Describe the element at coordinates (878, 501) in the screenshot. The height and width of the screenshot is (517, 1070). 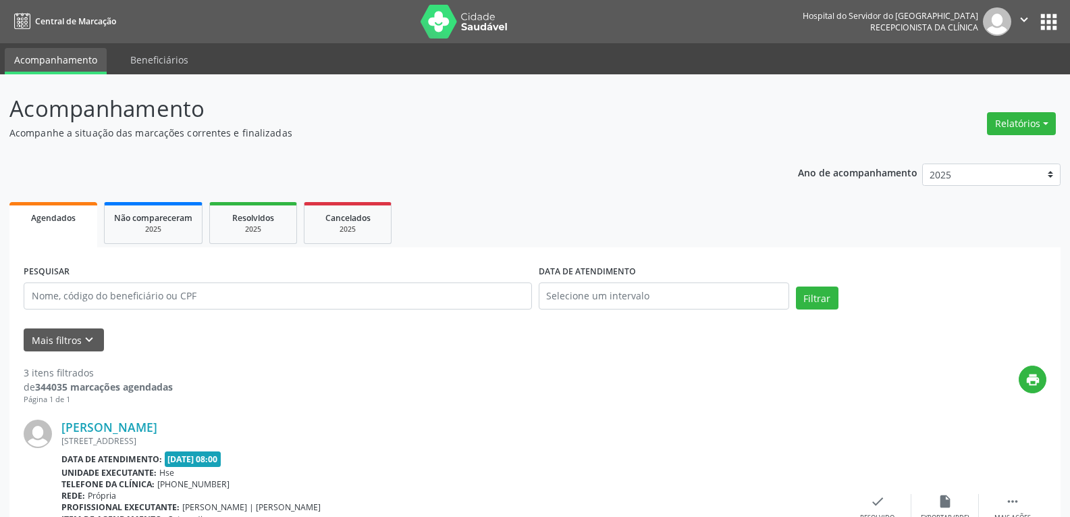
I see `i: check` at that location.